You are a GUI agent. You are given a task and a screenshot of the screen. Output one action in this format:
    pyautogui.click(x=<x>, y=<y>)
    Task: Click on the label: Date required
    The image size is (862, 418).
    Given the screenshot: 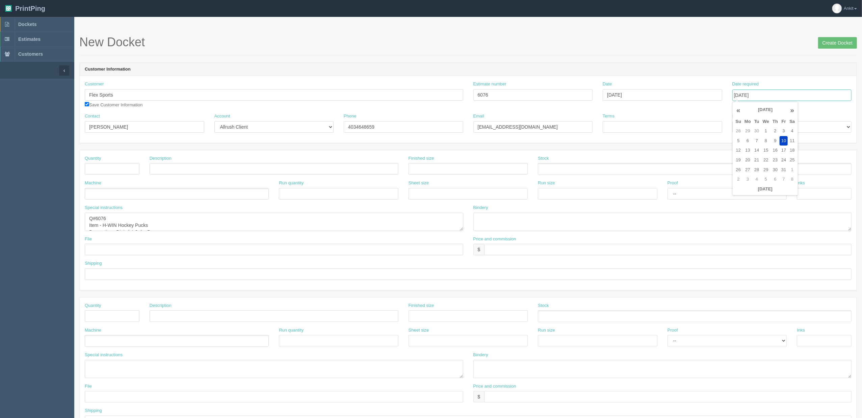 What is the action you would take?
    pyautogui.click(x=745, y=84)
    